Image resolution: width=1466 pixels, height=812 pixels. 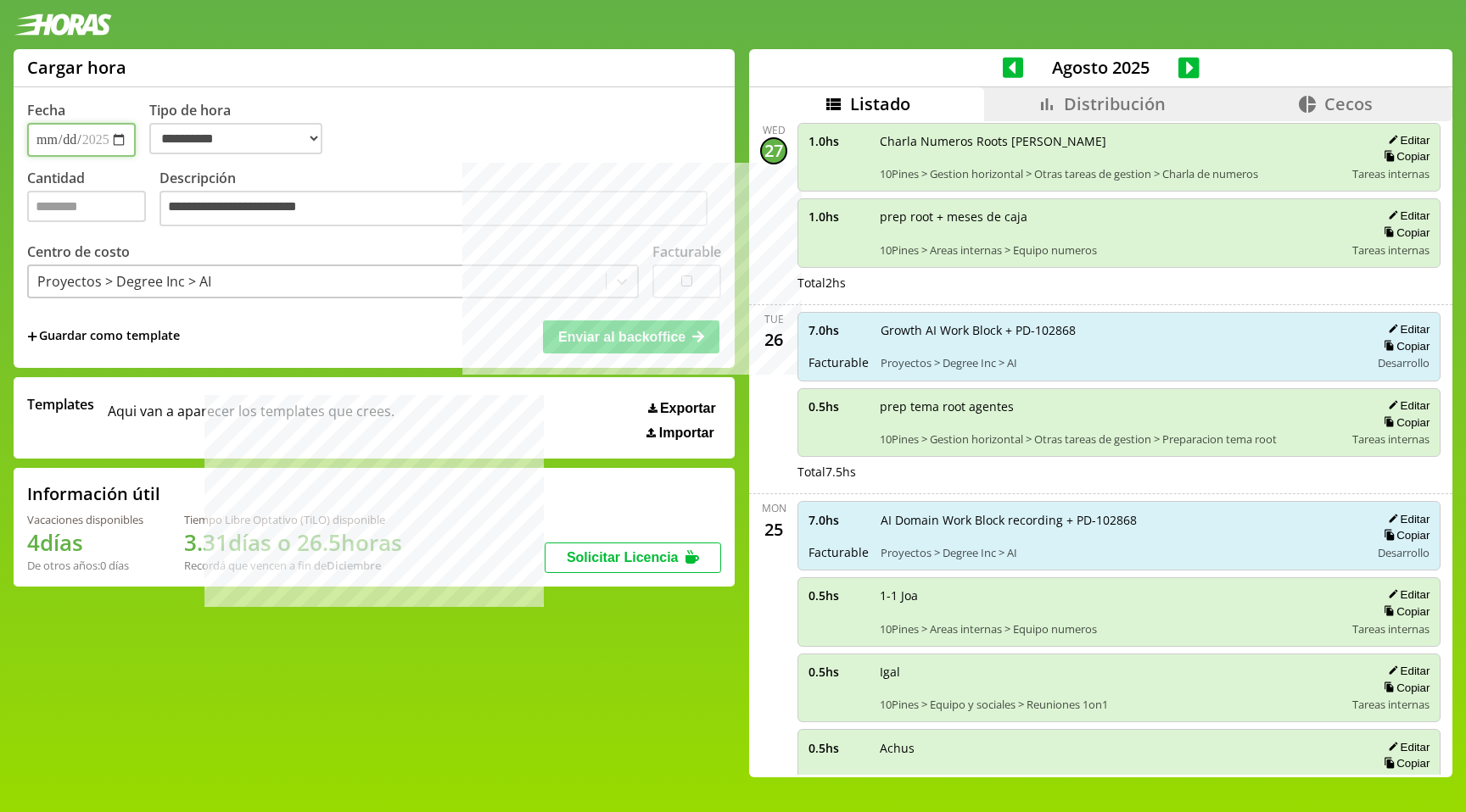 I want to click on textarea: Descripción, so click(x=433, y=208).